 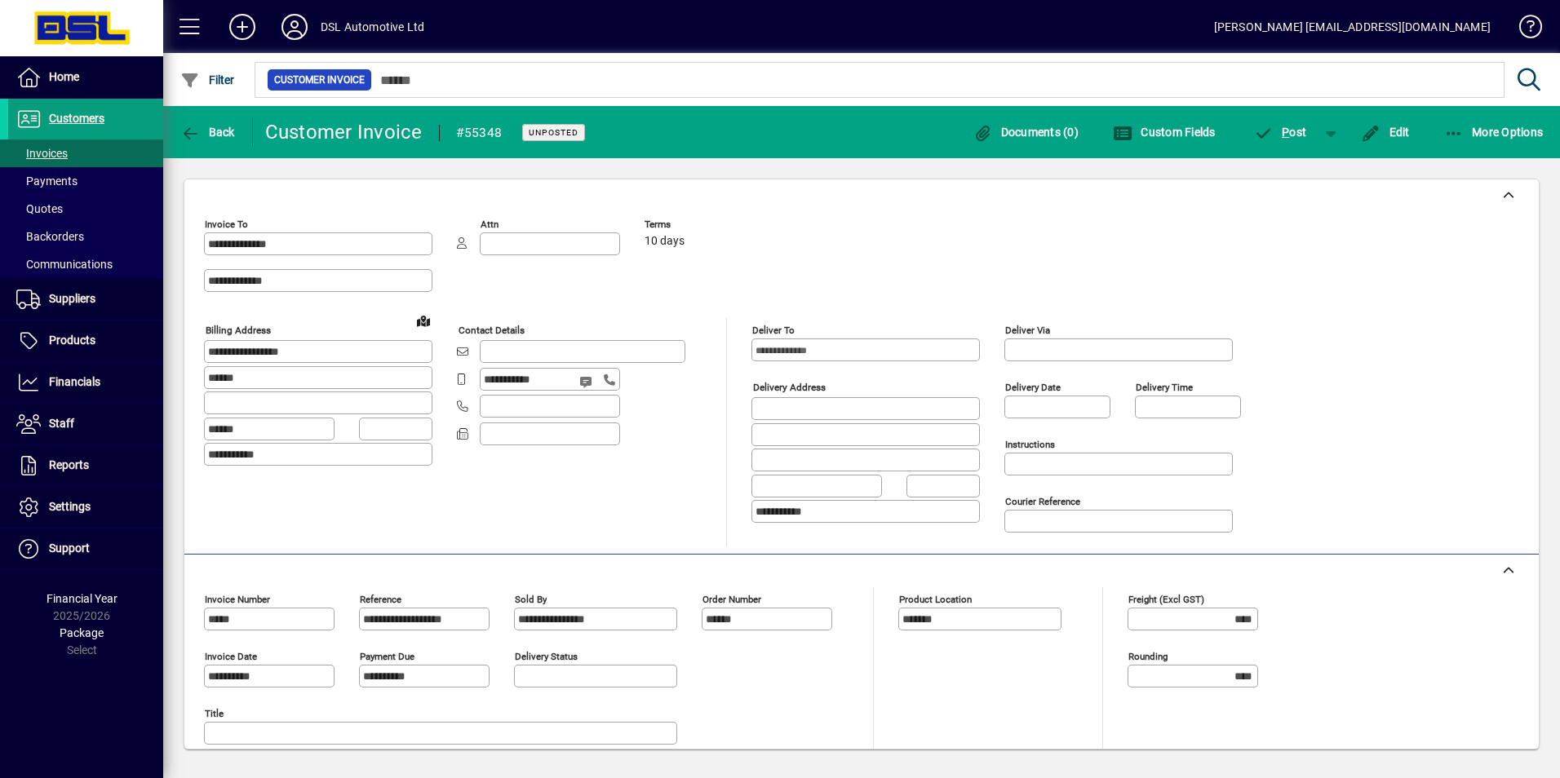 What do you see at coordinates (86, 264) in the screenshot?
I see `a: Communications` at bounding box center [86, 264].